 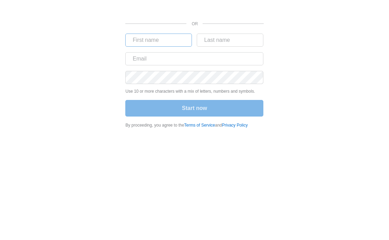 What do you see at coordinates (194, 59) in the screenshot?
I see `input: Email` at bounding box center [194, 59].